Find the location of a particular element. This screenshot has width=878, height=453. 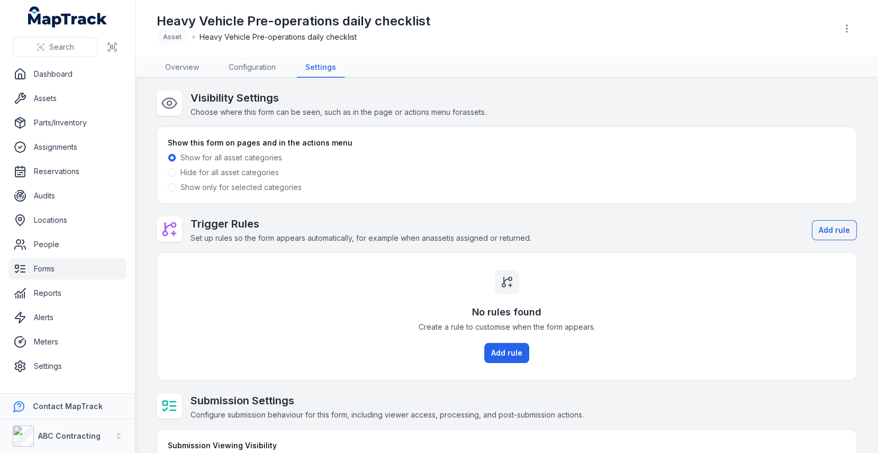

button: Search is located at coordinates (55, 47).